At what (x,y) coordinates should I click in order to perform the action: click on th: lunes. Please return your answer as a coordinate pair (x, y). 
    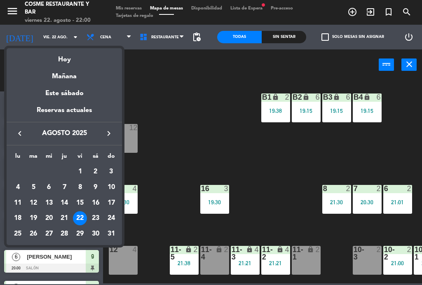
    Looking at the image, I should click on (18, 158).